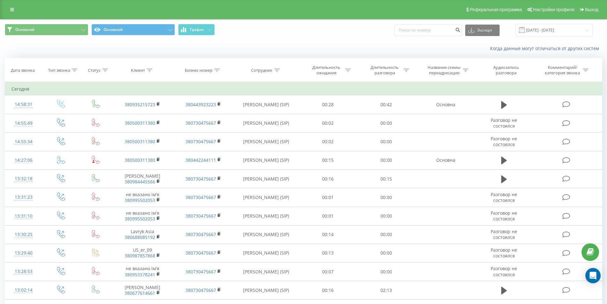 The image size is (607, 304). Describe the element at coordinates (24, 104) in the screenshot. I see `div: 14:58:31` at that location.